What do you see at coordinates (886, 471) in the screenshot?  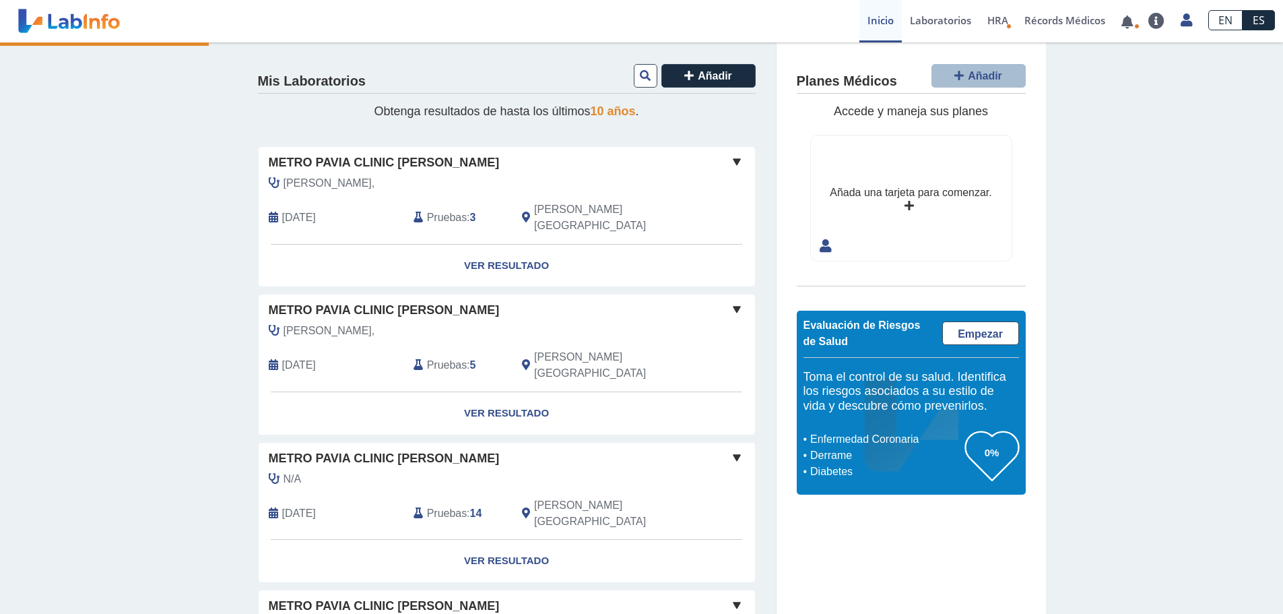 I see `li: Diabetes` at bounding box center [886, 471].